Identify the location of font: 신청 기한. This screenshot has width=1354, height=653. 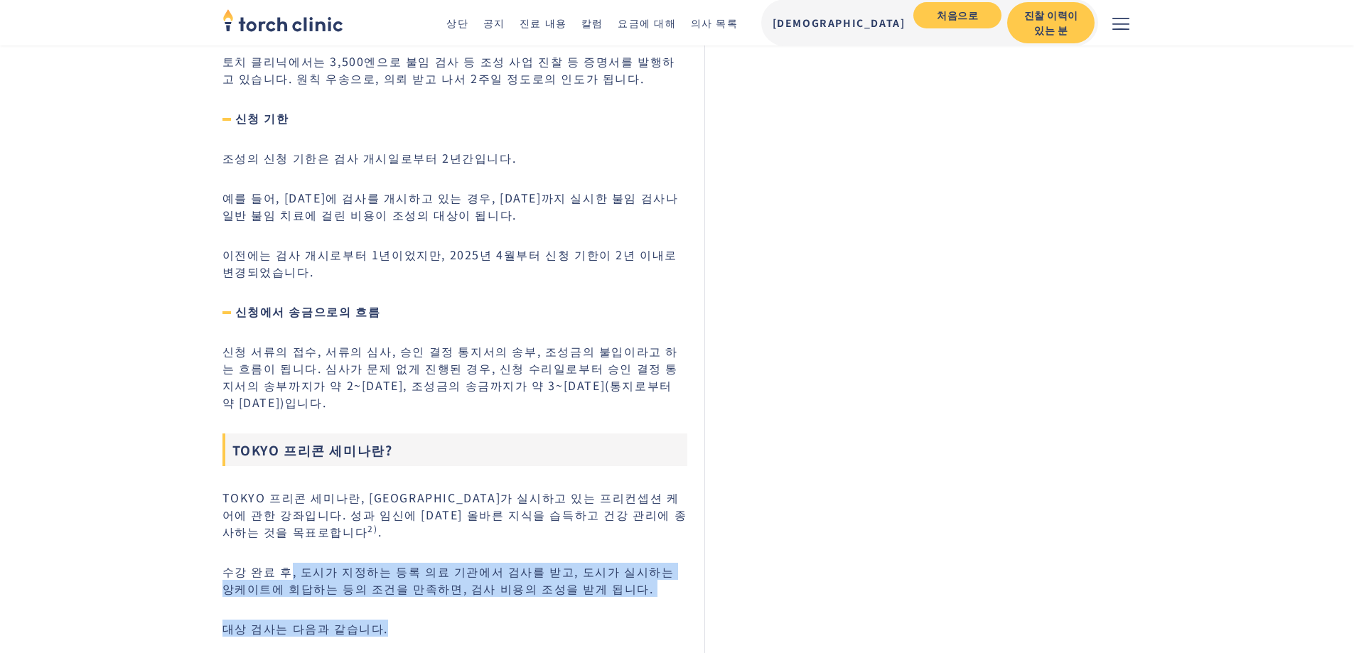
(262, 118).